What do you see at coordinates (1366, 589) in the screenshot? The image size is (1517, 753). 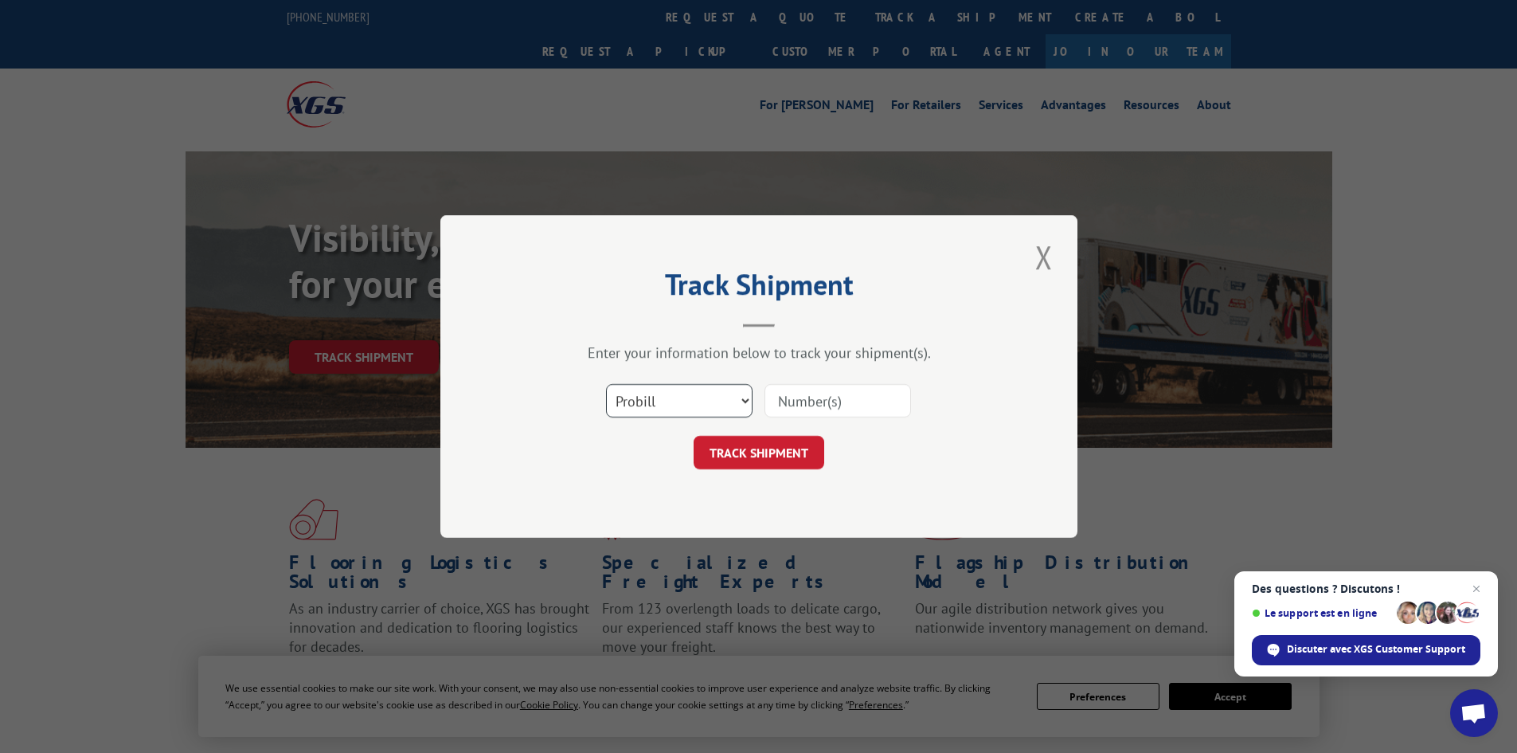 I see `span: Des questions ? Discutons !` at bounding box center [1366, 589].